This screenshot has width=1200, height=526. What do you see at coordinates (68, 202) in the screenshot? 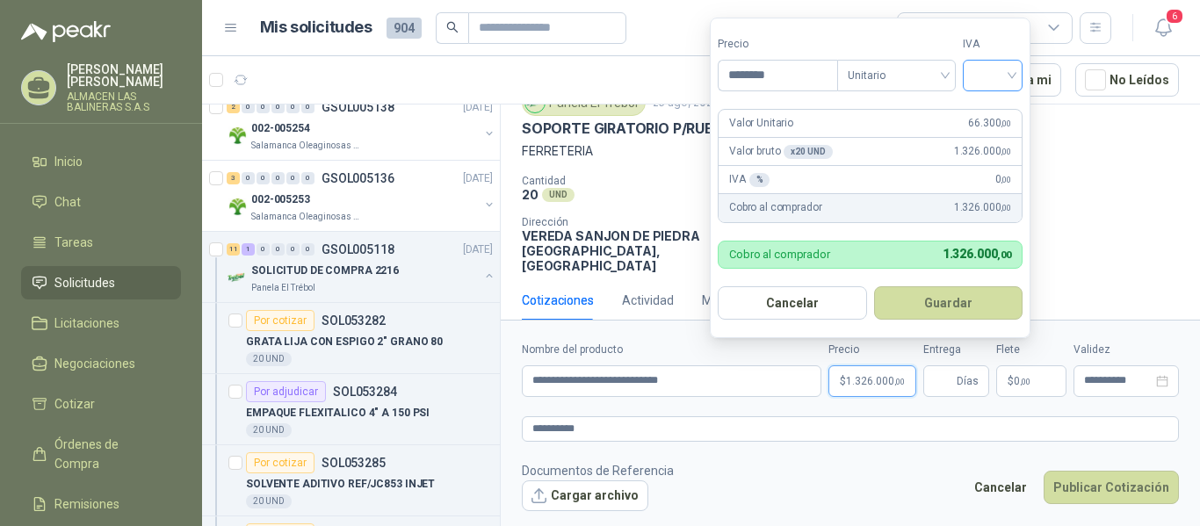
I see `span: Chat` at bounding box center [68, 202].